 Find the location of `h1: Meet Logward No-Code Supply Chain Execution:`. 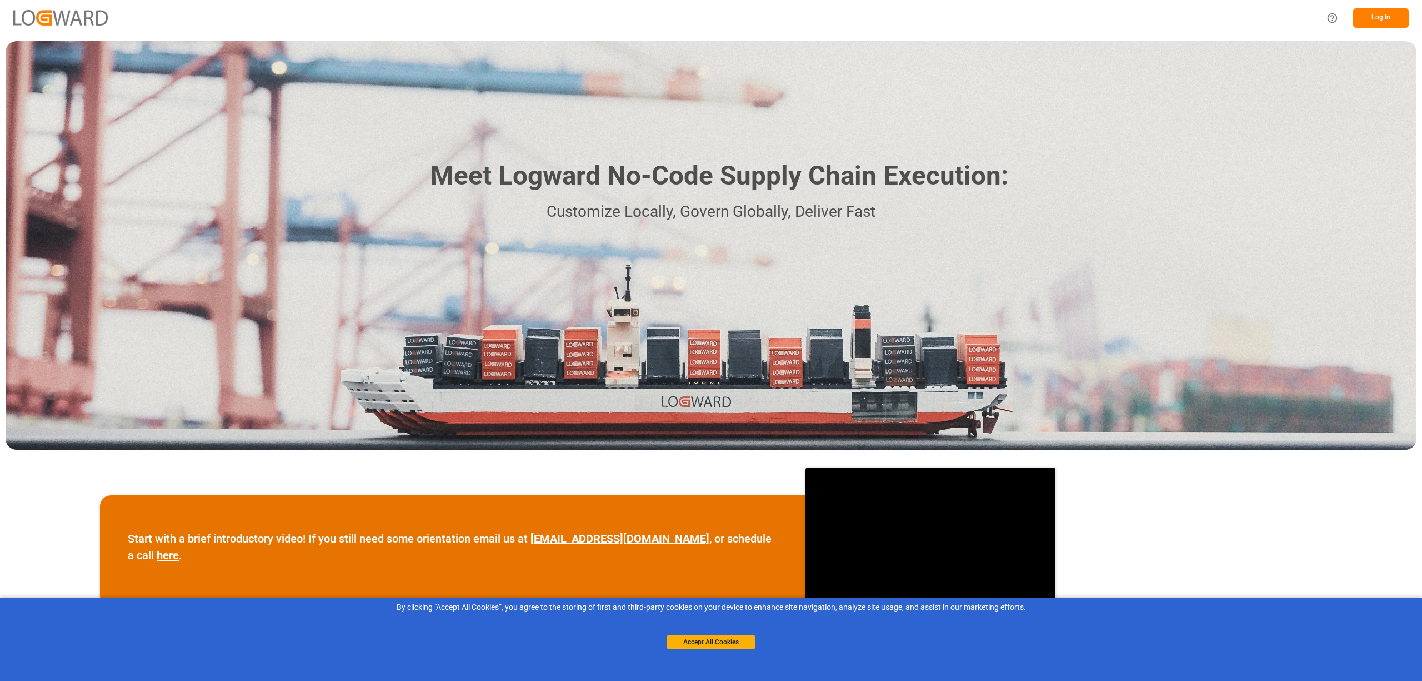

h1: Meet Logward No-Code Supply Chain Execution: is located at coordinates (720, 176).